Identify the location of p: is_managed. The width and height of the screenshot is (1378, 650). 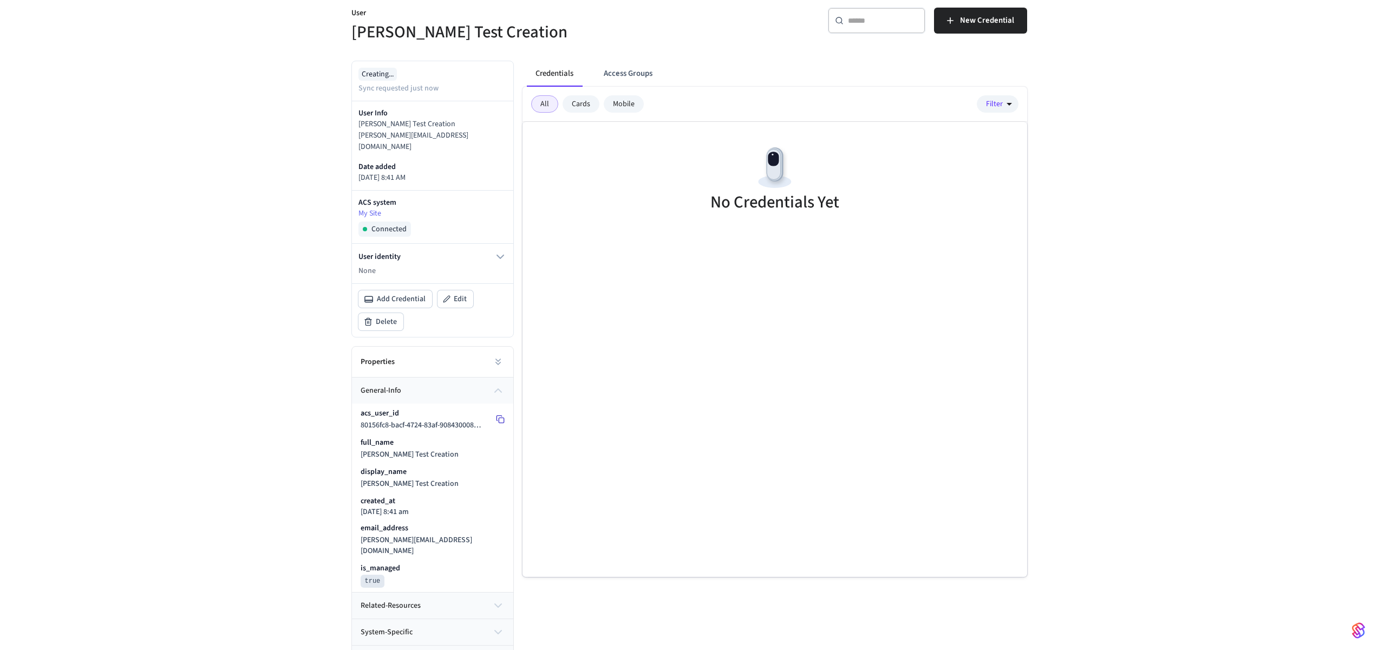
(380, 568).